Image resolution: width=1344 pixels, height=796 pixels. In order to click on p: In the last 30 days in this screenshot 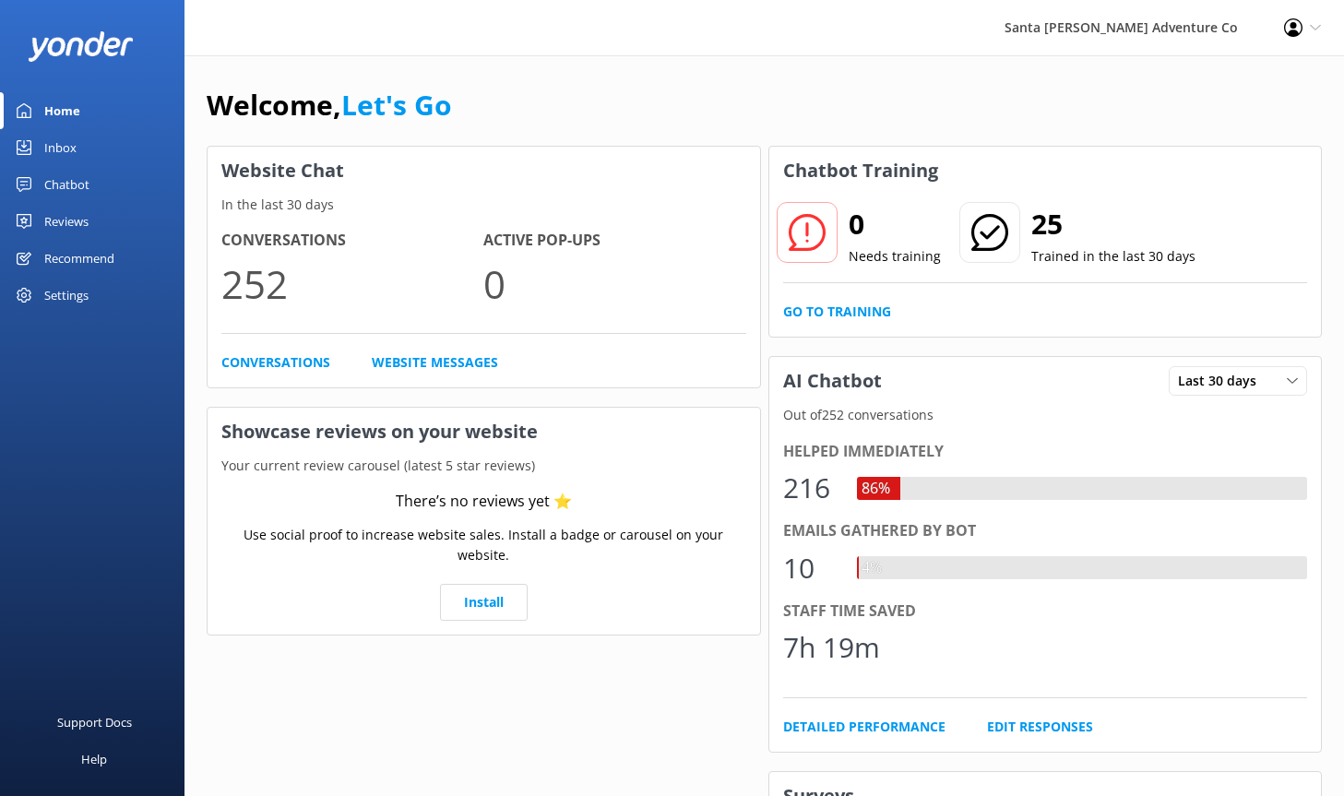, I will do `click(483, 205)`.